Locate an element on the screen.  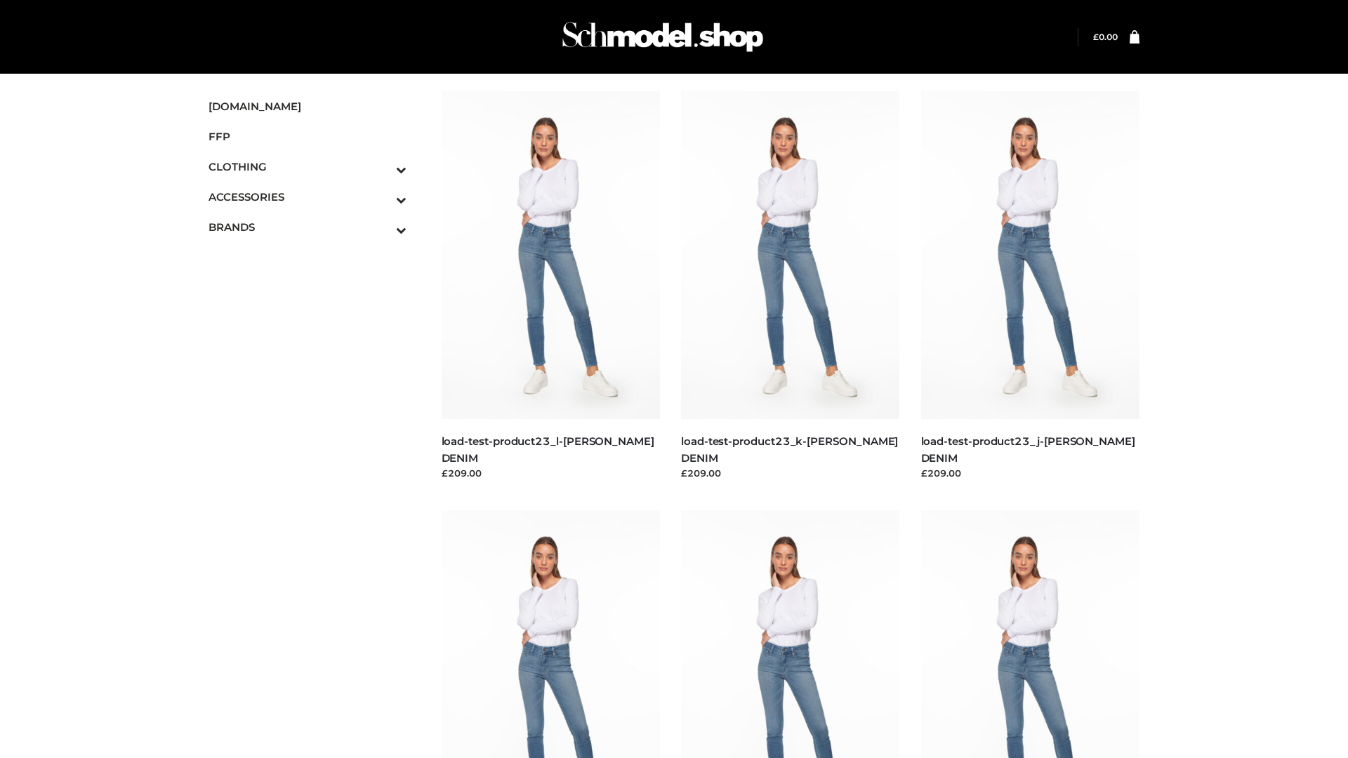
a: FFP is located at coordinates (308, 136).